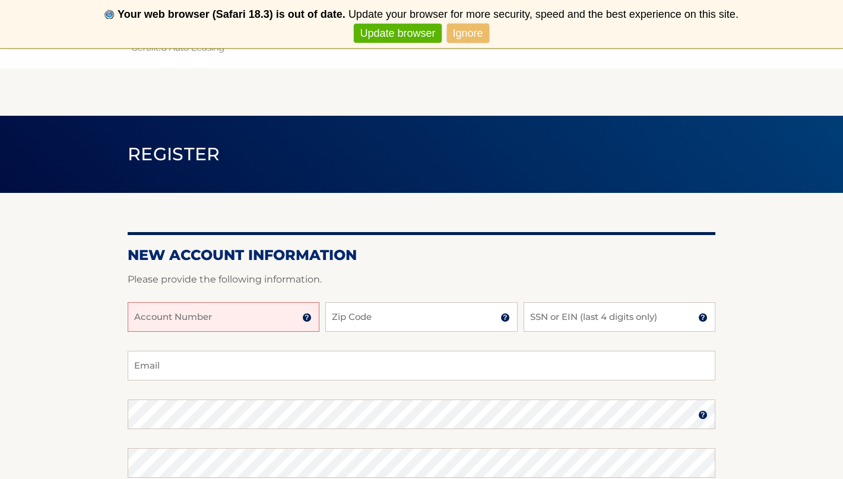 Image resolution: width=843 pixels, height=479 pixels. Describe the element at coordinates (468, 33) in the screenshot. I see `a: Ignore` at that location.